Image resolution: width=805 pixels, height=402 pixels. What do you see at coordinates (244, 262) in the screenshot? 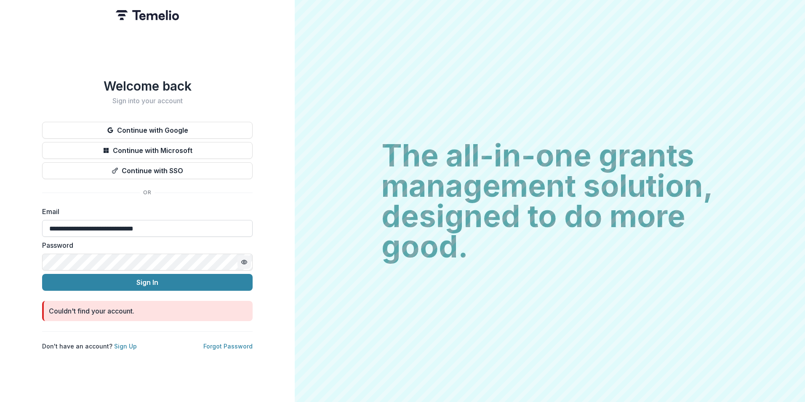
I see `button: Toggle password visibility` at bounding box center [244, 262].